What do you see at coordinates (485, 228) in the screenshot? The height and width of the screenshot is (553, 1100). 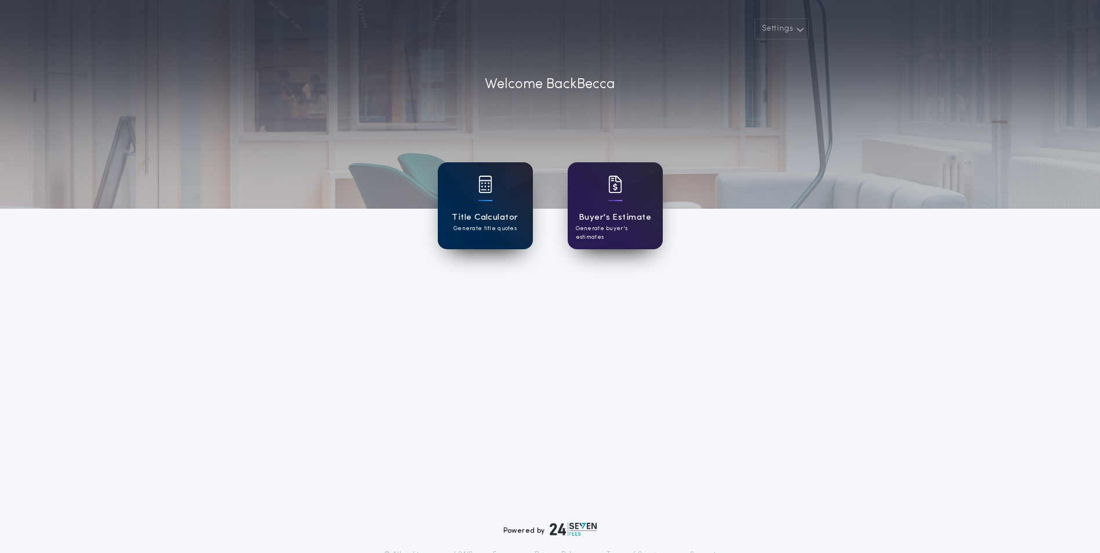 I see `p: Generate title quotes` at bounding box center [485, 228].